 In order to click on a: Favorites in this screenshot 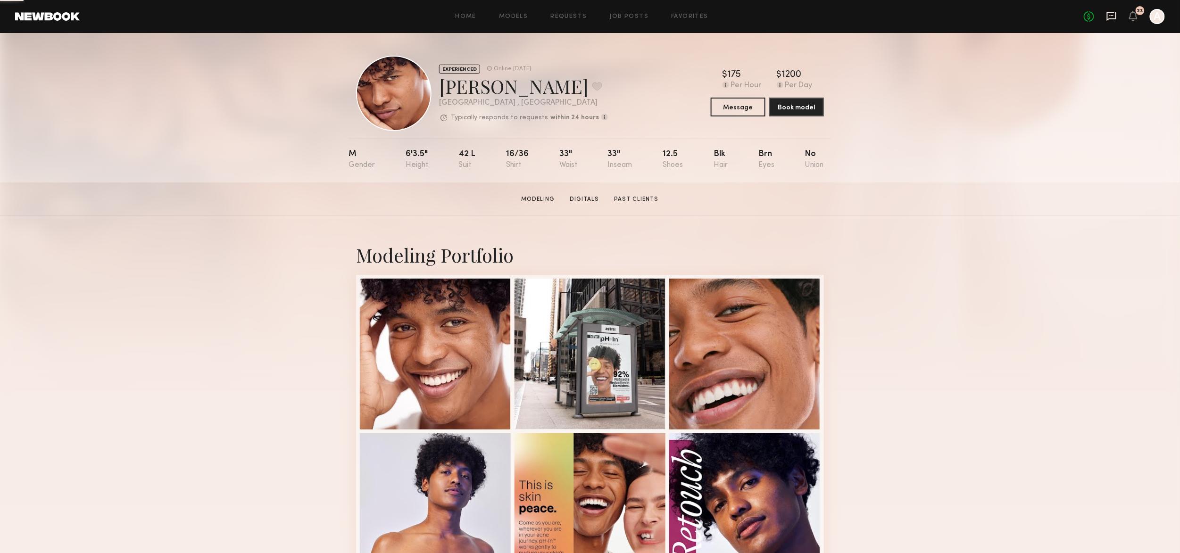, I will do `click(689, 17)`.